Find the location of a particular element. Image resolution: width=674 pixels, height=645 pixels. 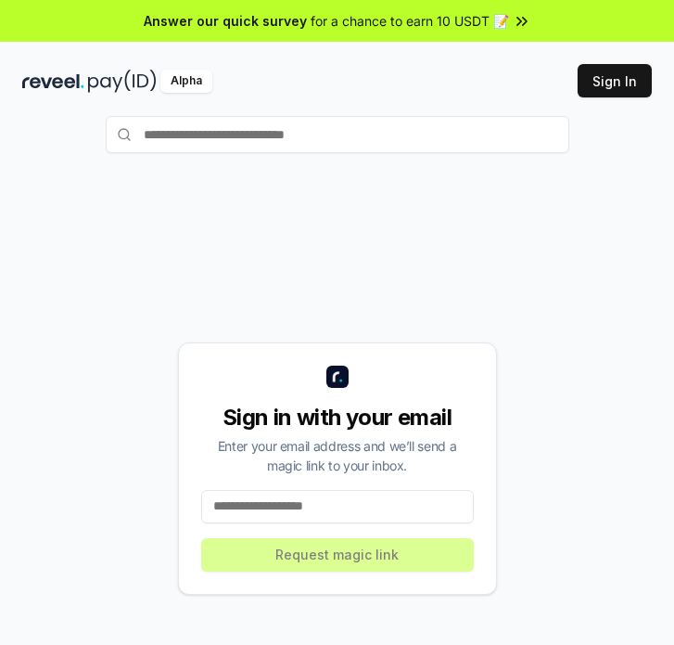

img: logo_small is located at coordinates (338, 377).